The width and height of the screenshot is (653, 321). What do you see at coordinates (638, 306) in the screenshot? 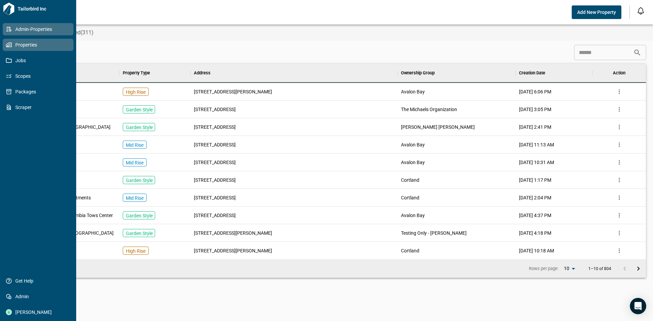
I see `div: Open Intercom Messenger` at bounding box center [638, 306].